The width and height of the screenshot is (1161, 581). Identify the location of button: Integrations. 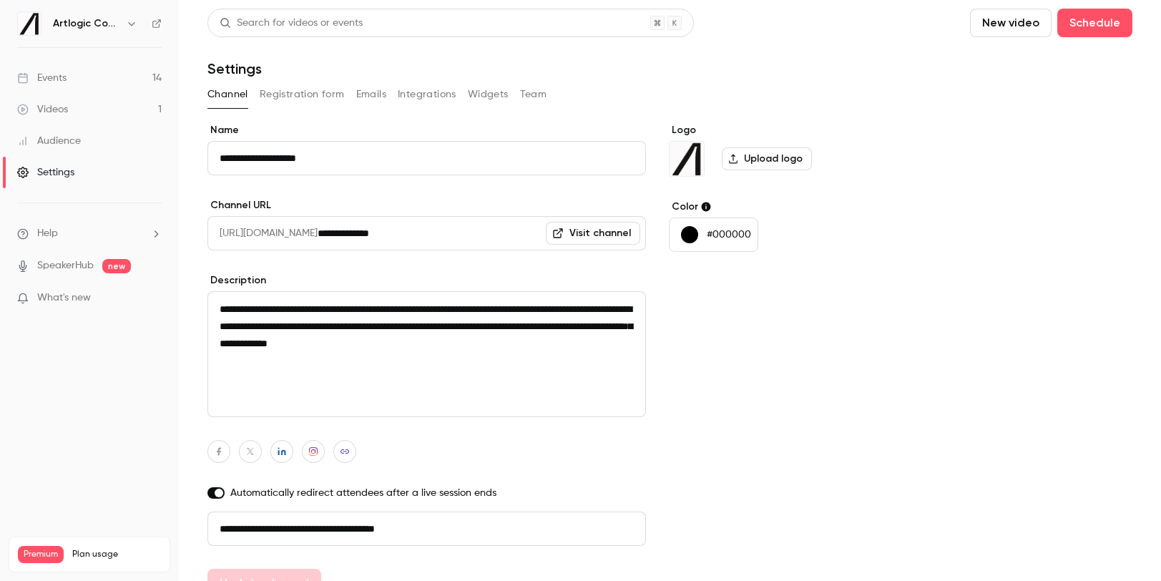
(427, 94).